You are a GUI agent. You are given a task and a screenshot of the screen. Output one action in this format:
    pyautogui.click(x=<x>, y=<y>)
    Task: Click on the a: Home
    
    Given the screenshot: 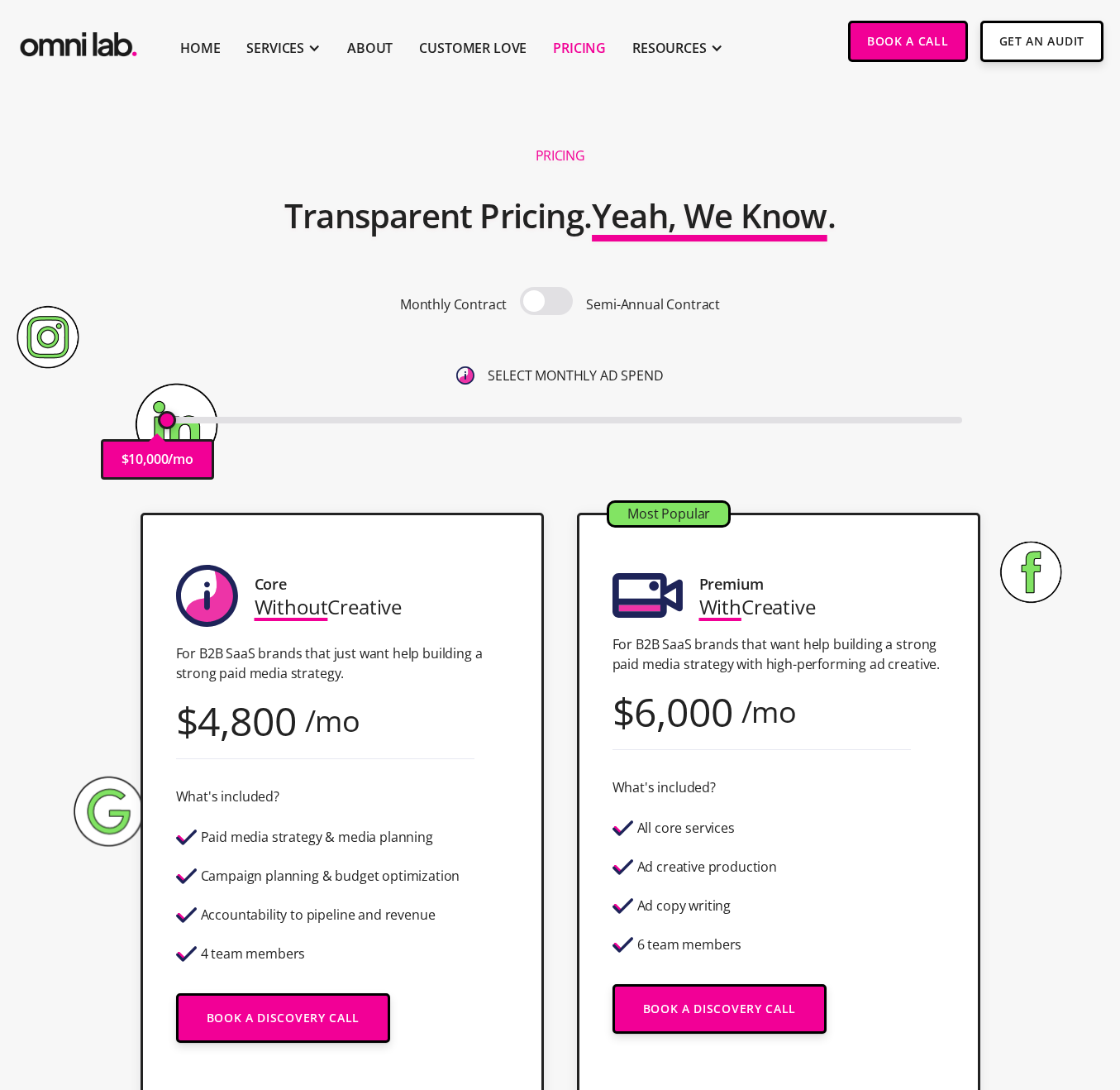 What is the action you would take?
    pyautogui.click(x=200, y=48)
    